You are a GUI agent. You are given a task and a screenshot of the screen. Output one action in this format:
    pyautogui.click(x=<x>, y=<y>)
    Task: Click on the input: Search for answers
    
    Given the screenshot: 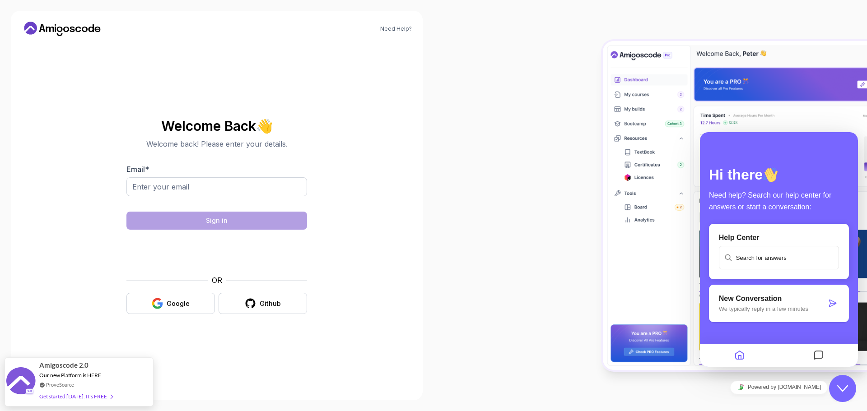 What is the action you would take?
    pyautogui.click(x=79, y=125)
    